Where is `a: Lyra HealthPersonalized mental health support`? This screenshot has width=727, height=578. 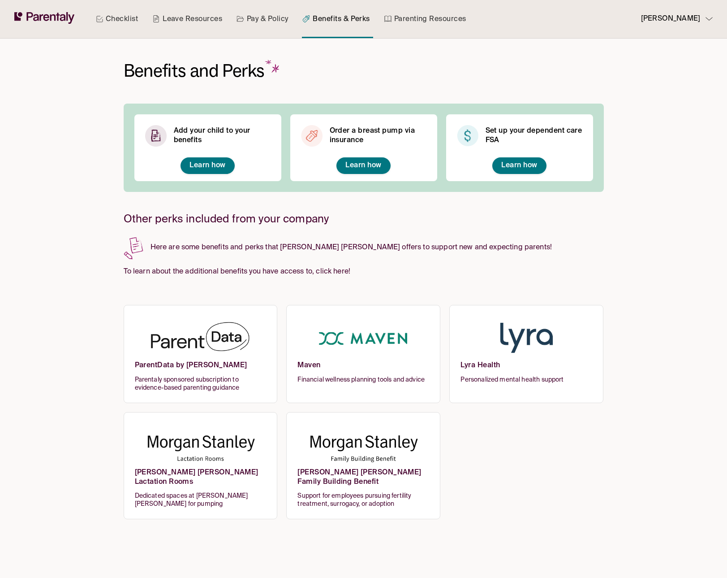 a: Lyra HealthPersonalized mental health support is located at coordinates (527, 354).